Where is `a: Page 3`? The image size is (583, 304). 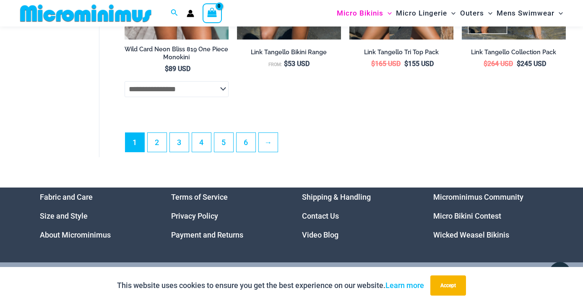 a: Page 3 is located at coordinates (179, 142).